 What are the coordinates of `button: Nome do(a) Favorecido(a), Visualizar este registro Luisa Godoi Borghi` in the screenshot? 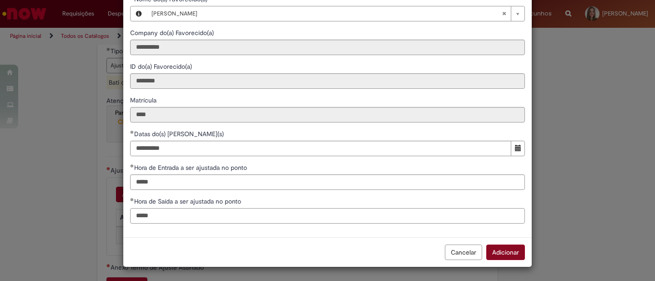 It's located at (139, 14).